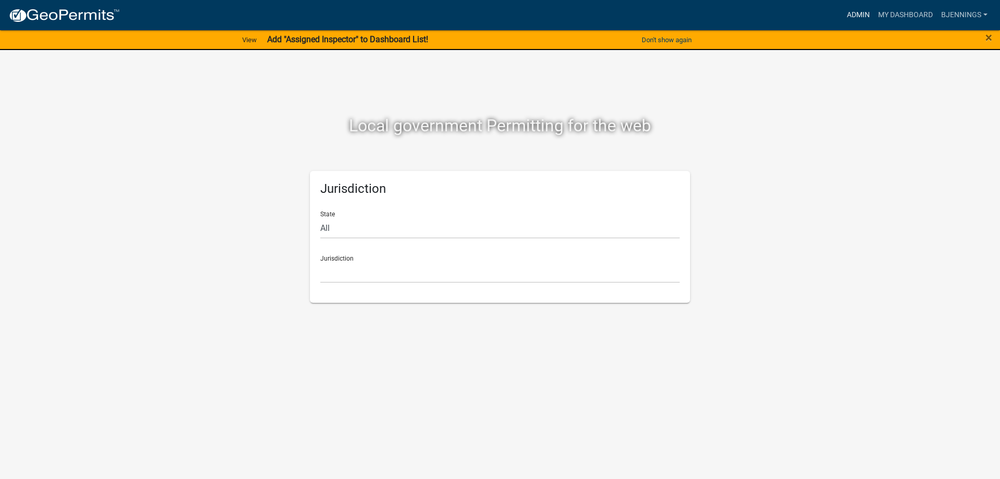  What do you see at coordinates (500, 189) in the screenshot?
I see `h5: Jurisdiction` at bounding box center [500, 189].